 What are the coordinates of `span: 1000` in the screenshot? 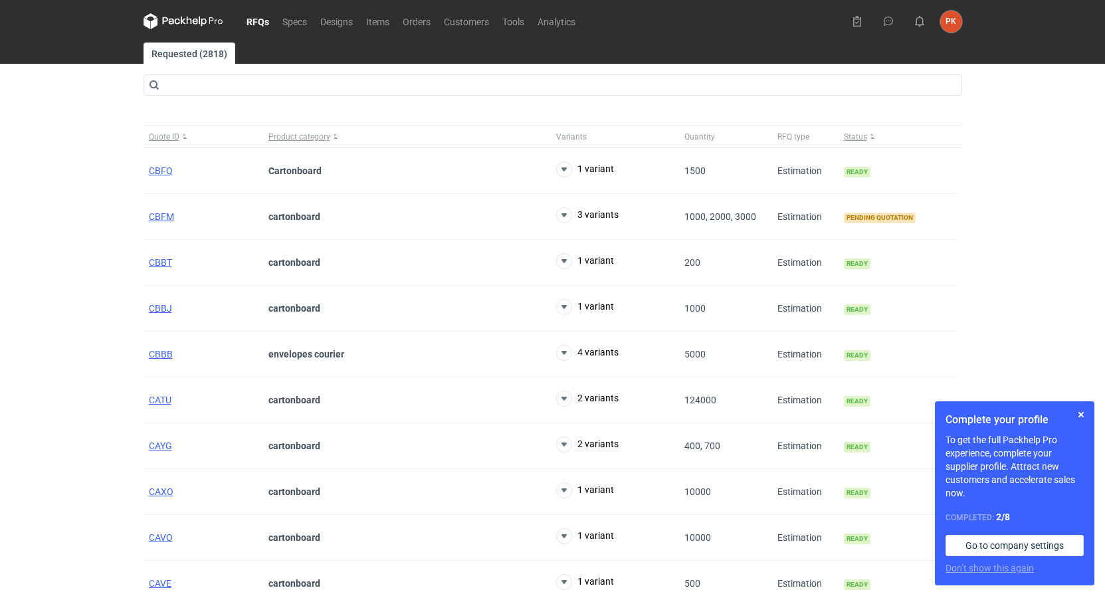 It's located at (695, 308).